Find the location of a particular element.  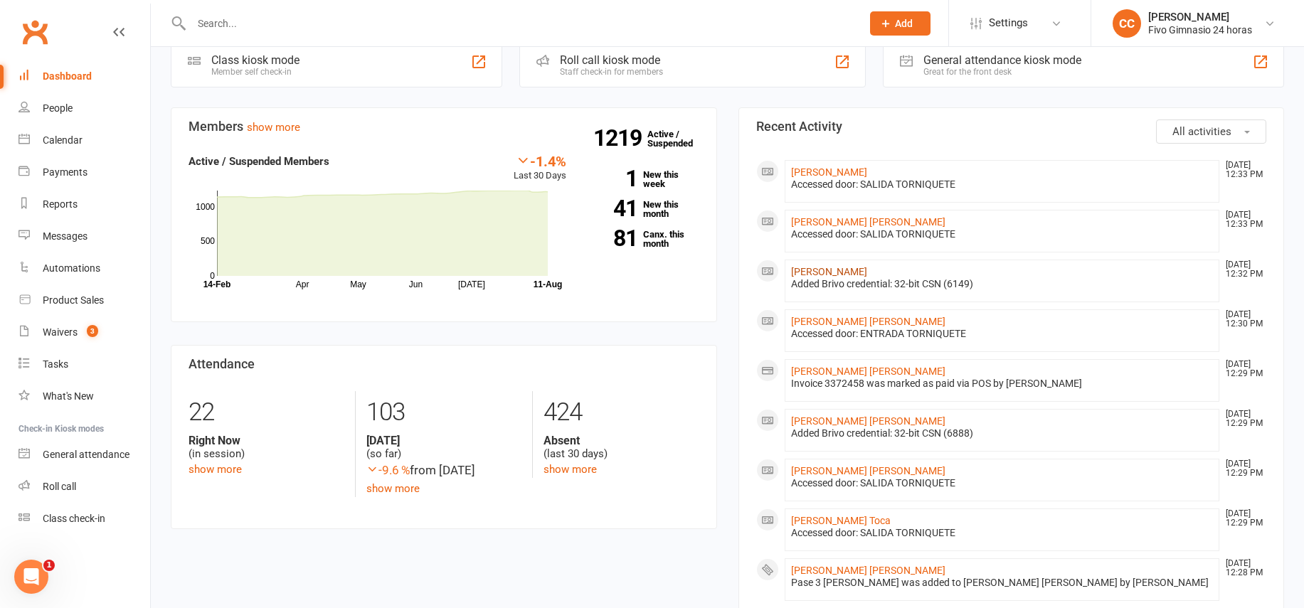

div: People is located at coordinates (58, 108).